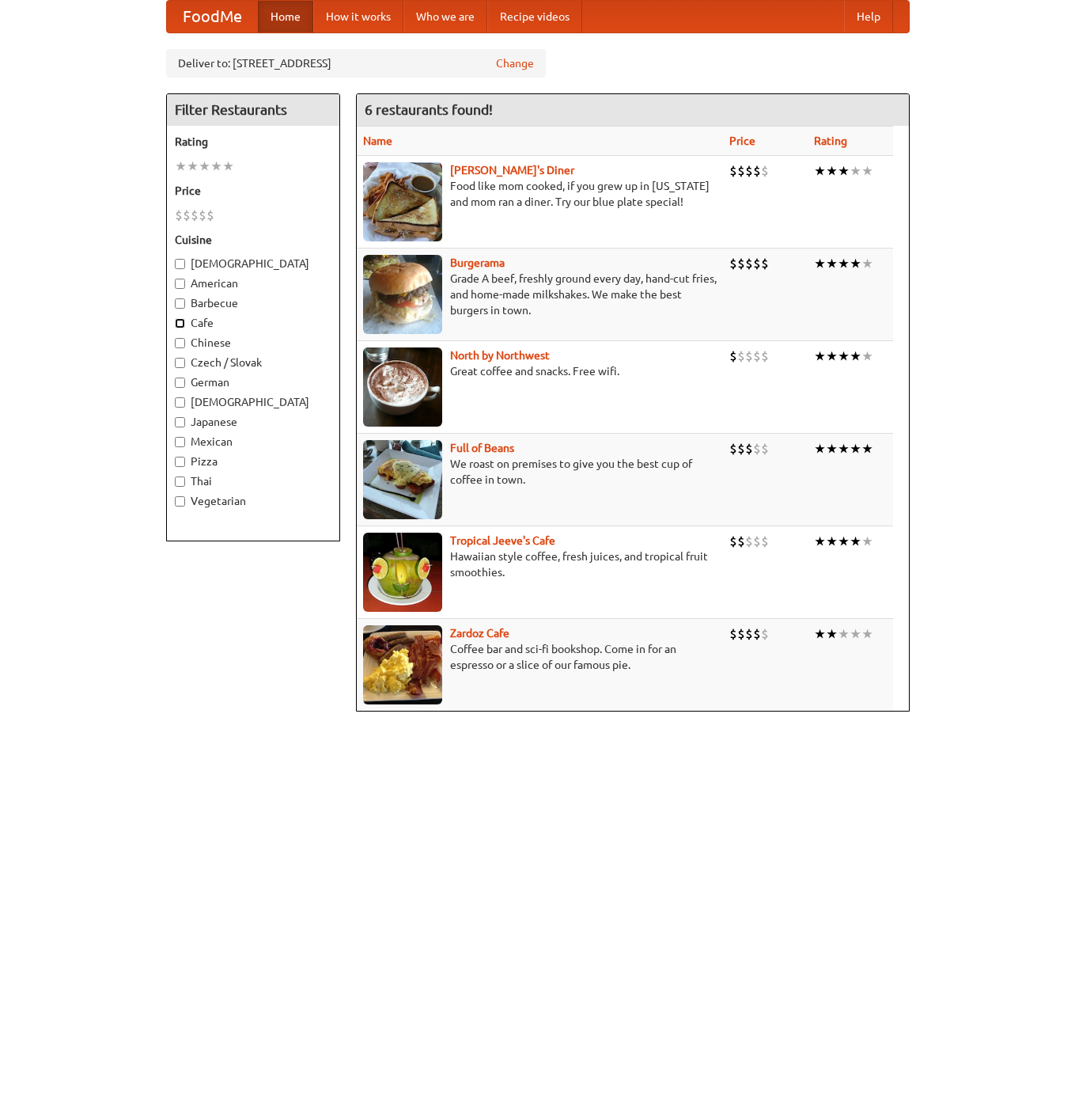 The width and height of the screenshot is (1075, 1120). What do you see at coordinates (831, 141) in the screenshot?
I see `a: Rating` at bounding box center [831, 141].